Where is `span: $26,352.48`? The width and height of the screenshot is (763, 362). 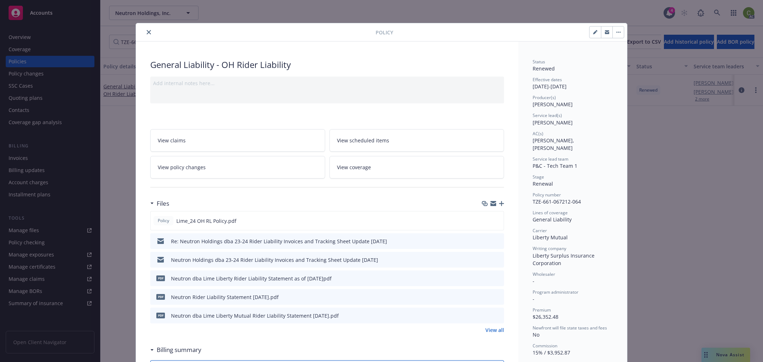
span: $26,352.48 is located at coordinates (546, 317).